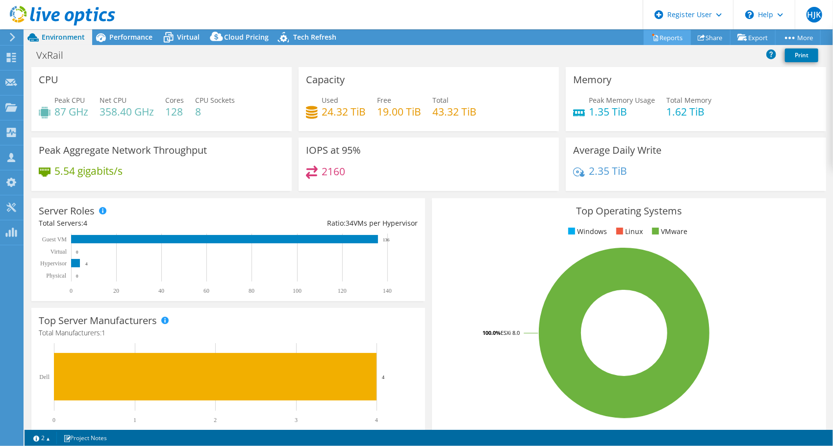 The image size is (833, 446). What do you see at coordinates (688, 100) in the screenshot?
I see `span: Total Memory` at bounding box center [688, 100].